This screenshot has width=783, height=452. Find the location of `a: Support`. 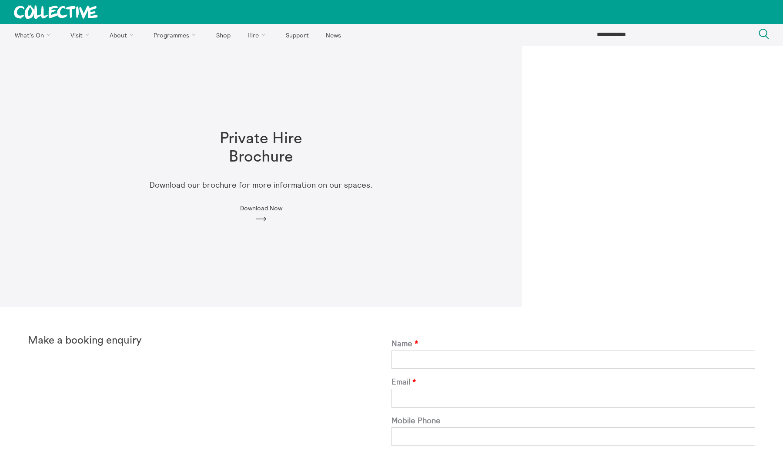

a: Support is located at coordinates (297, 35).